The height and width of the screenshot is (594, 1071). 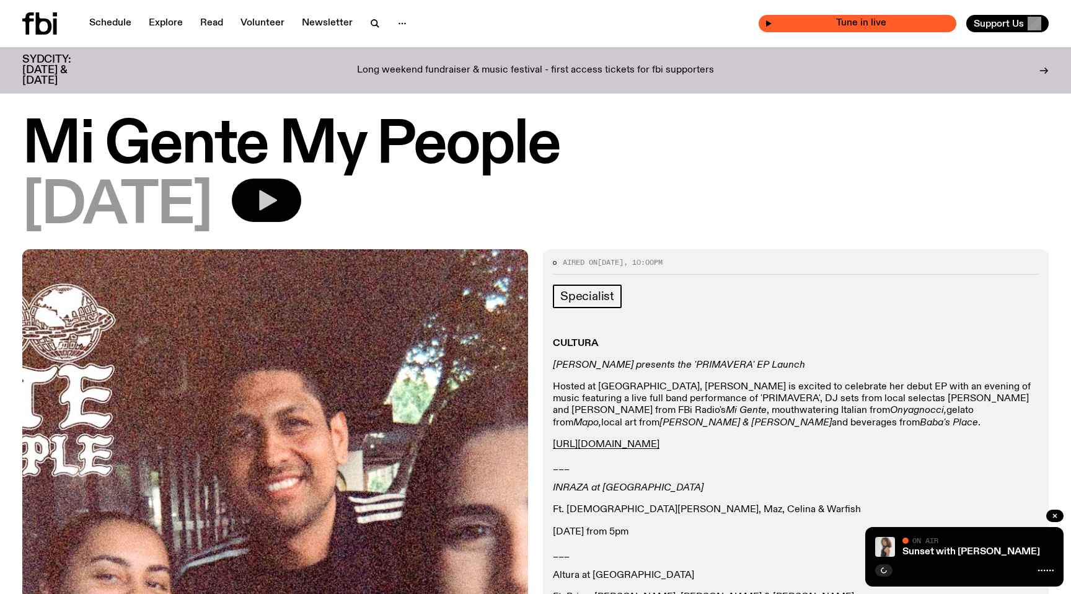 What do you see at coordinates (580, 262) in the screenshot?
I see `span: Aired on` at bounding box center [580, 262].